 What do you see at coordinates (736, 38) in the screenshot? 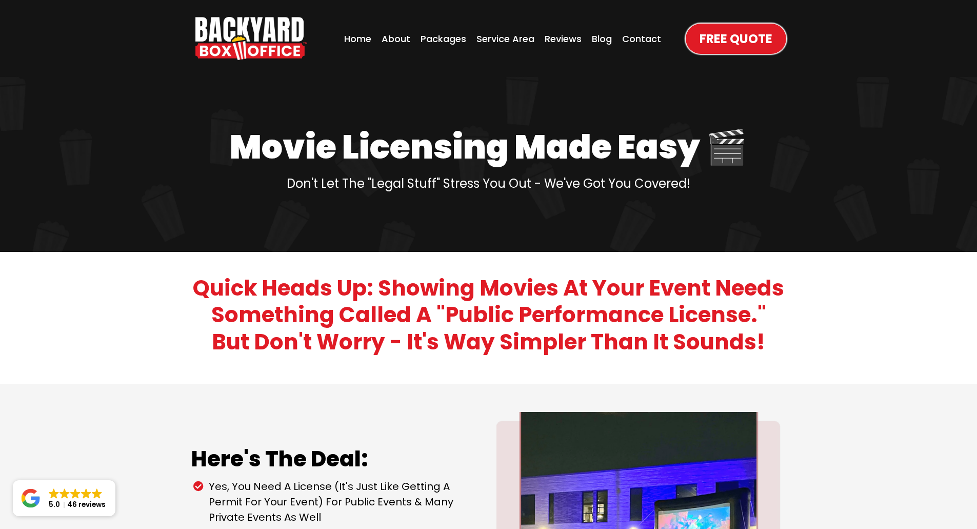
I see `a: Free Quote` at bounding box center [736, 38].